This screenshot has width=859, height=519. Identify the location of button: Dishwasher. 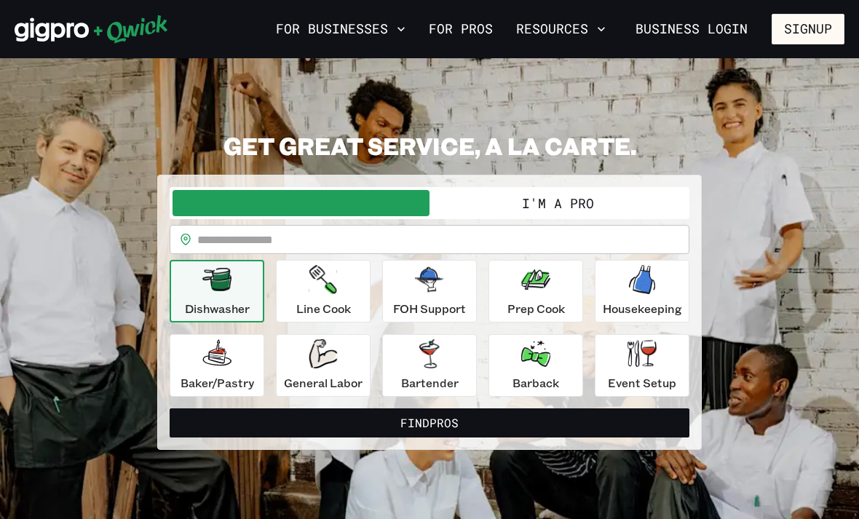
(217, 291).